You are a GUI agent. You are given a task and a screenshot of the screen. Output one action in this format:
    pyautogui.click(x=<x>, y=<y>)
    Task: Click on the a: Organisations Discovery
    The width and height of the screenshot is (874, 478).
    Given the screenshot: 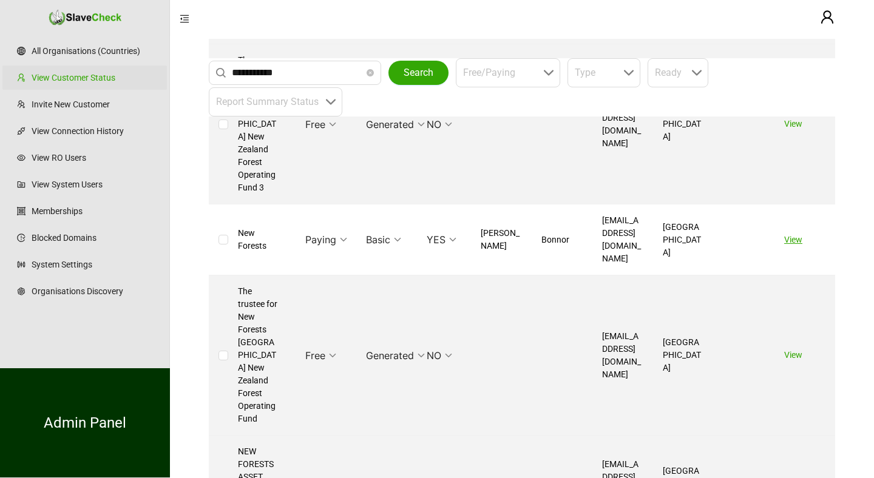 What is the action you would take?
    pyautogui.click(x=94, y=291)
    